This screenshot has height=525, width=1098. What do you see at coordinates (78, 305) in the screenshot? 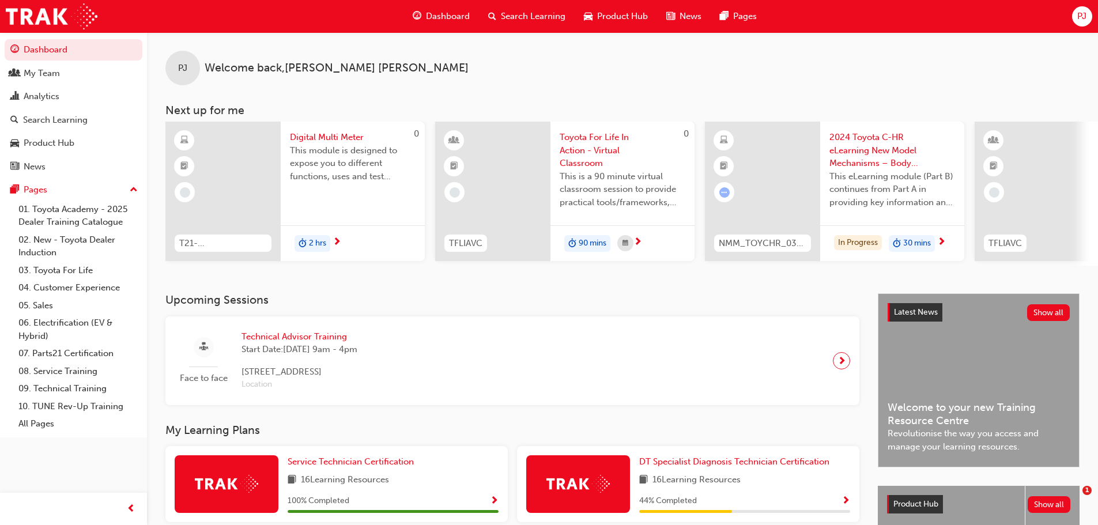
I see `a: 05. Sales` at bounding box center [78, 305].